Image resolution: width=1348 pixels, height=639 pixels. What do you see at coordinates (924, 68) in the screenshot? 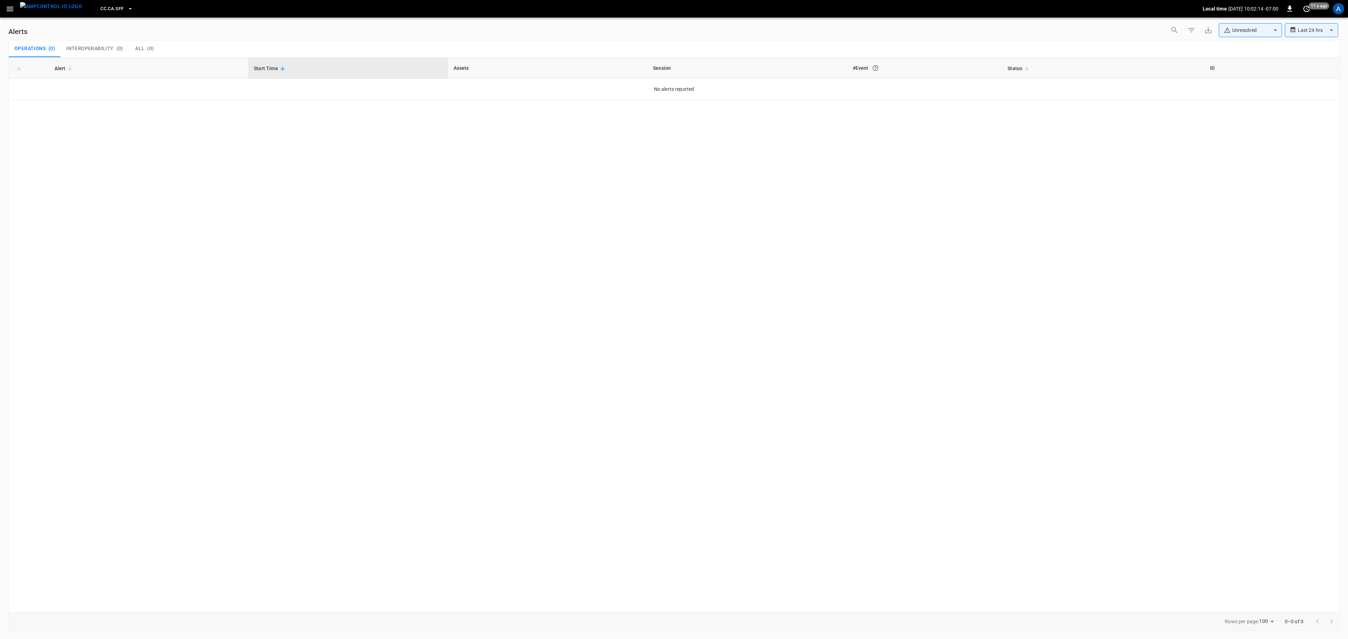
I see `div: #Event` at bounding box center [924, 68].